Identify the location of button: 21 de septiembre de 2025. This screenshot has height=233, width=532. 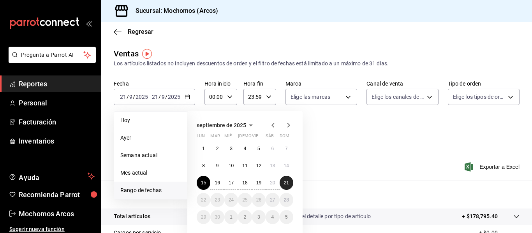
(286, 183).